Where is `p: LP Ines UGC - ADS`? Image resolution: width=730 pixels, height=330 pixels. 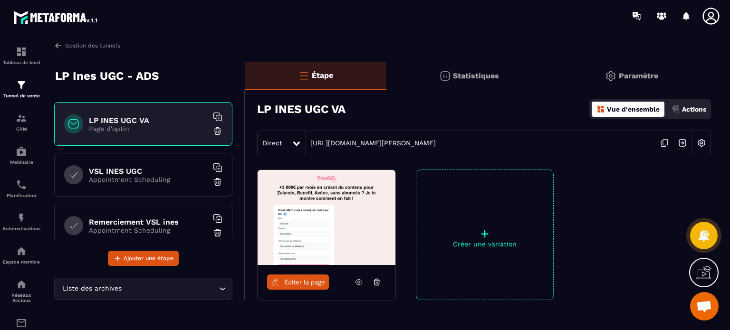
p: LP Ines UGC - ADS is located at coordinates (107, 76).